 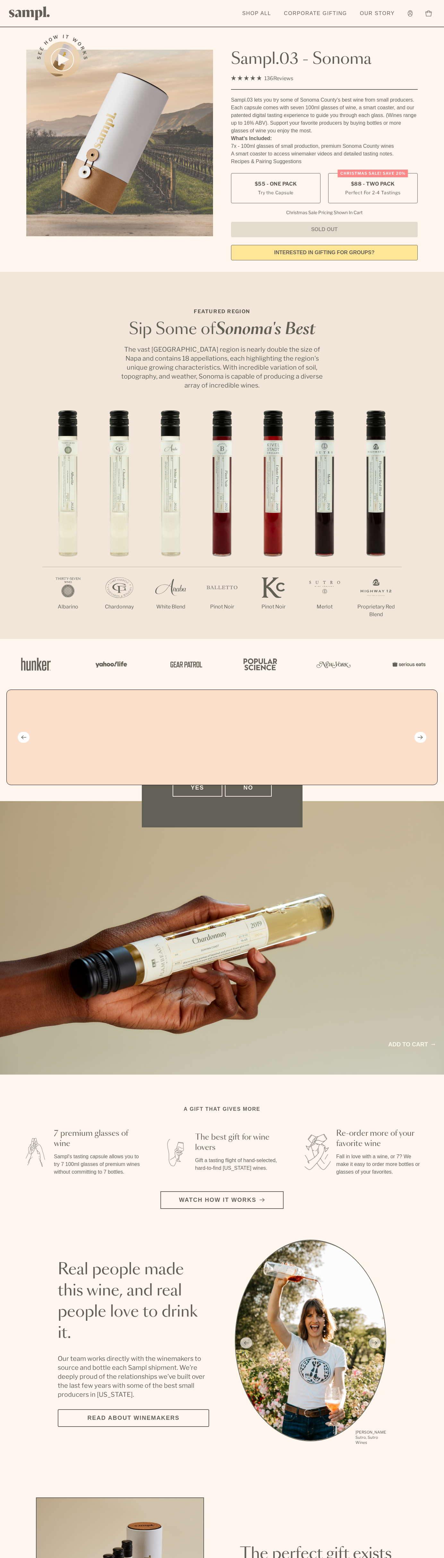 What do you see at coordinates (372, 173) in the screenshot?
I see `div: Christmas SALE! Save 20%` at bounding box center [372, 173].